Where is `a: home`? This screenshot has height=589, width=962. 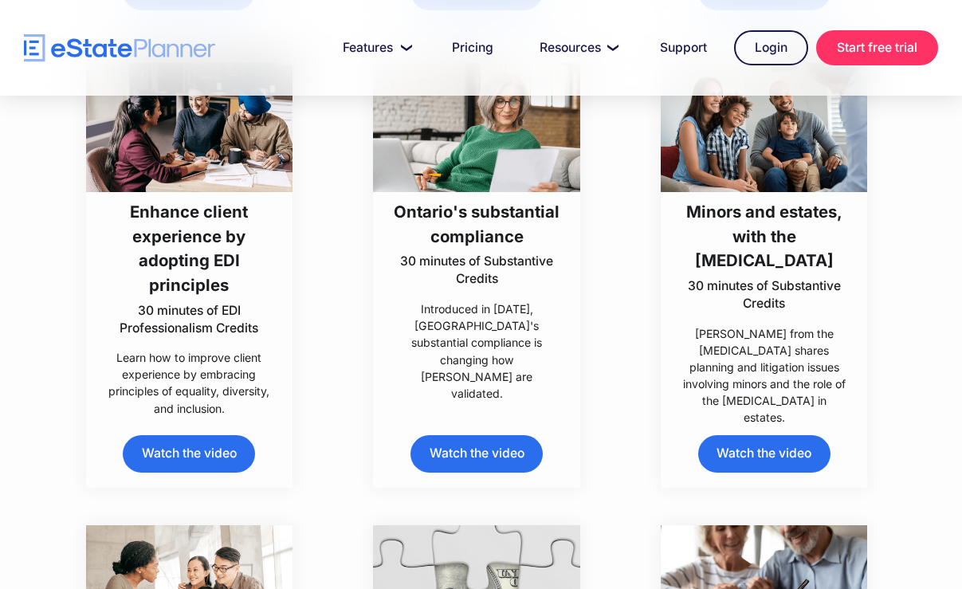
a: home is located at coordinates (120, 48).